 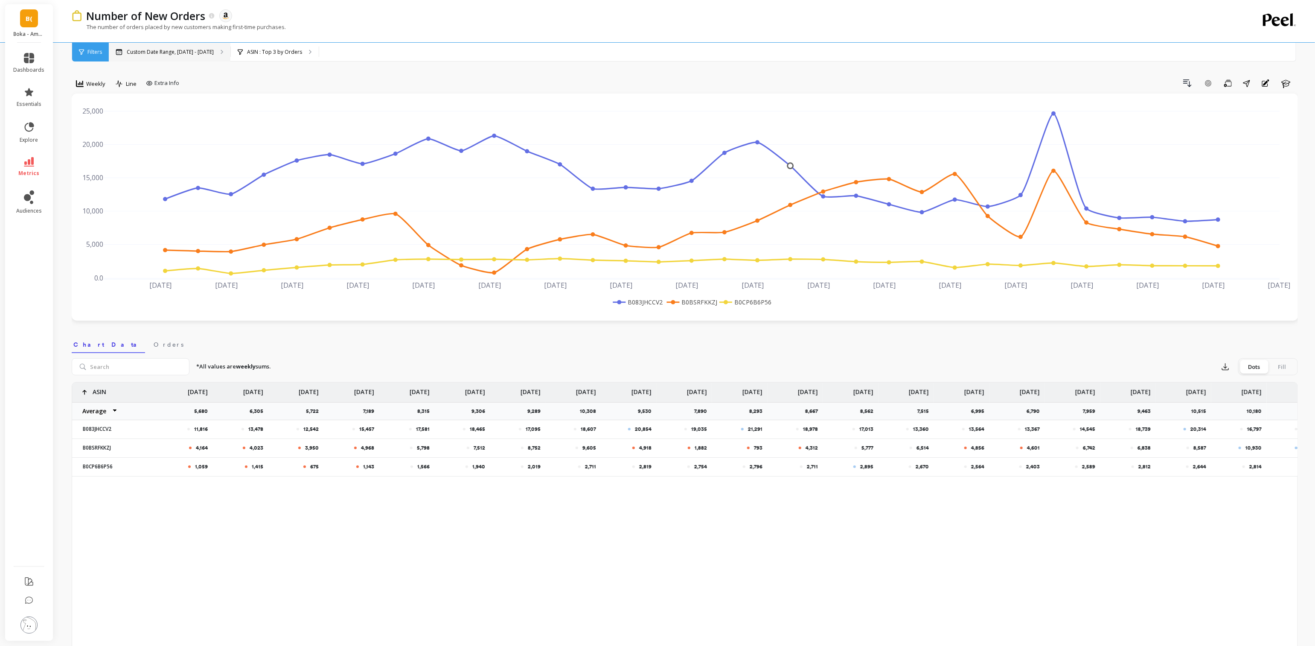 I want to click on p: 4,856, so click(x=978, y=448).